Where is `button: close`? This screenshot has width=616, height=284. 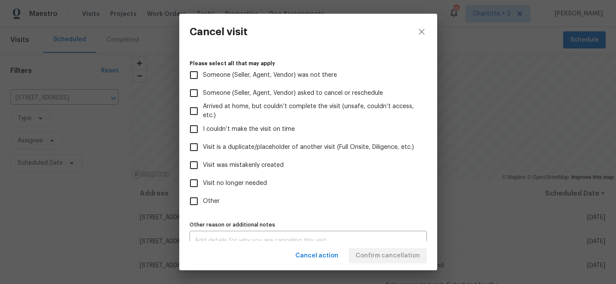
button: close is located at coordinates (422, 32).